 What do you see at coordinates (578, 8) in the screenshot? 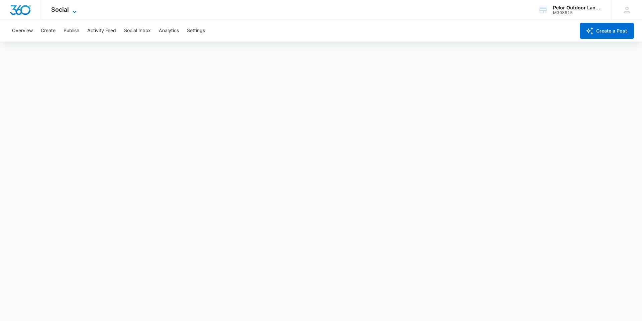
I see `div: account name` at bounding box center [578, 8].